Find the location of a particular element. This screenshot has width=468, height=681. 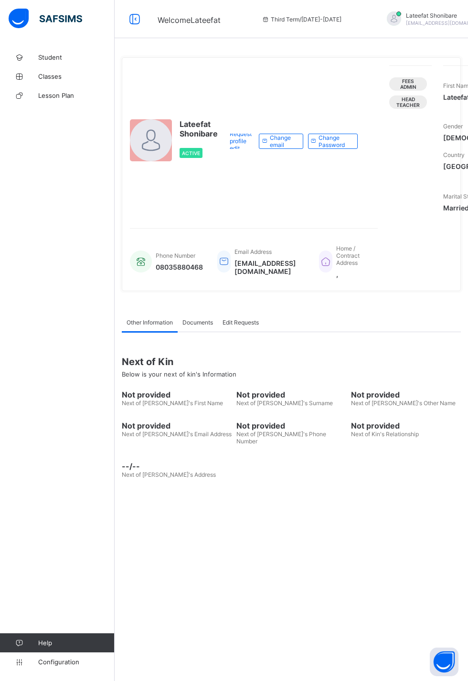

span: Change Password is located at coordinates (334, 141).